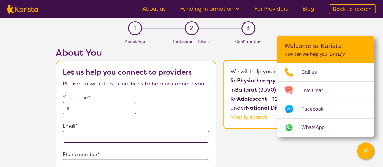  What do you see at coordinates (154, 9) in the screenshot?
I see `a: About us` at bounding box center [154, 9].